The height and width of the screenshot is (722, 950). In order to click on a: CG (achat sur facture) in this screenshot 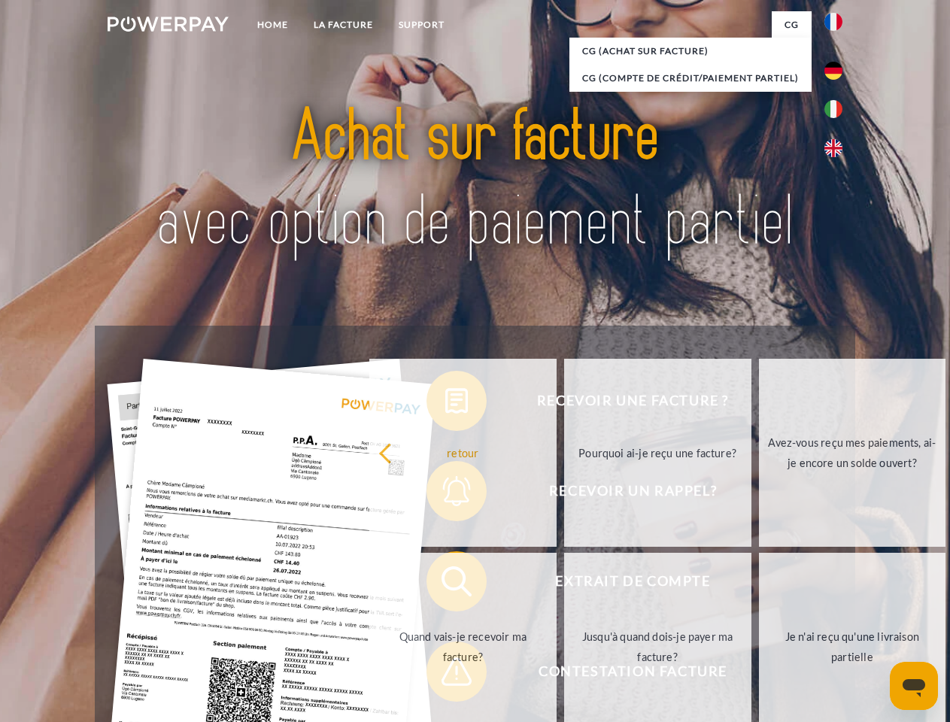, I will do `click(691, 51)`.